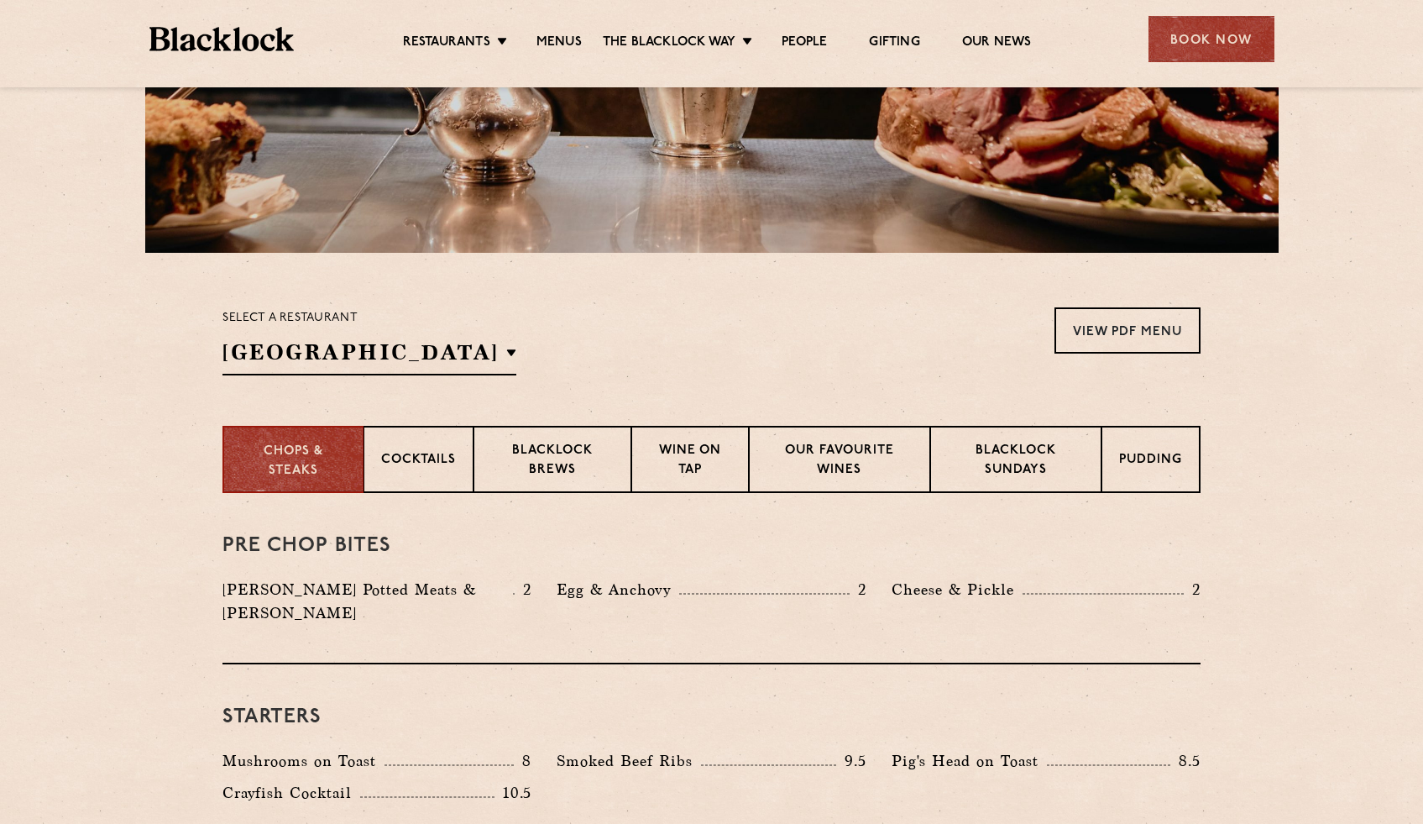 This screenshot has height=824, width=1423. What do you see at coordinates (711, 717) in the screenshot?
I see `h3: Starters` at bounding box center [711, 717].